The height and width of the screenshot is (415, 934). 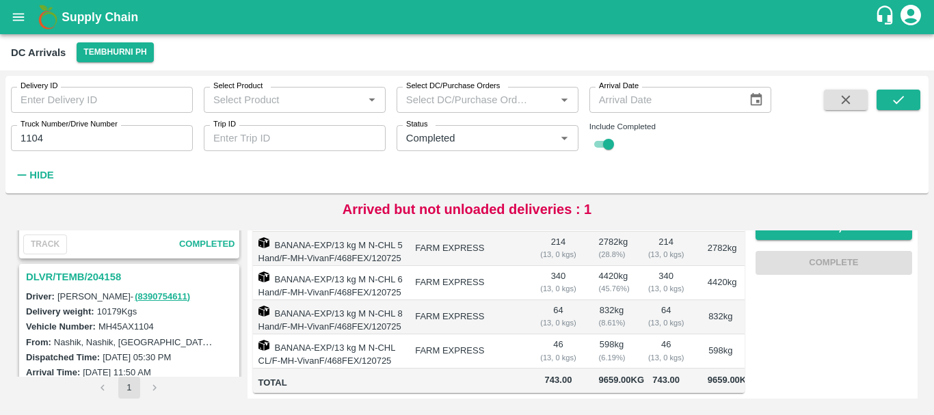 I want to click on input: Enter Trip ID, so click(x=295, y=138).